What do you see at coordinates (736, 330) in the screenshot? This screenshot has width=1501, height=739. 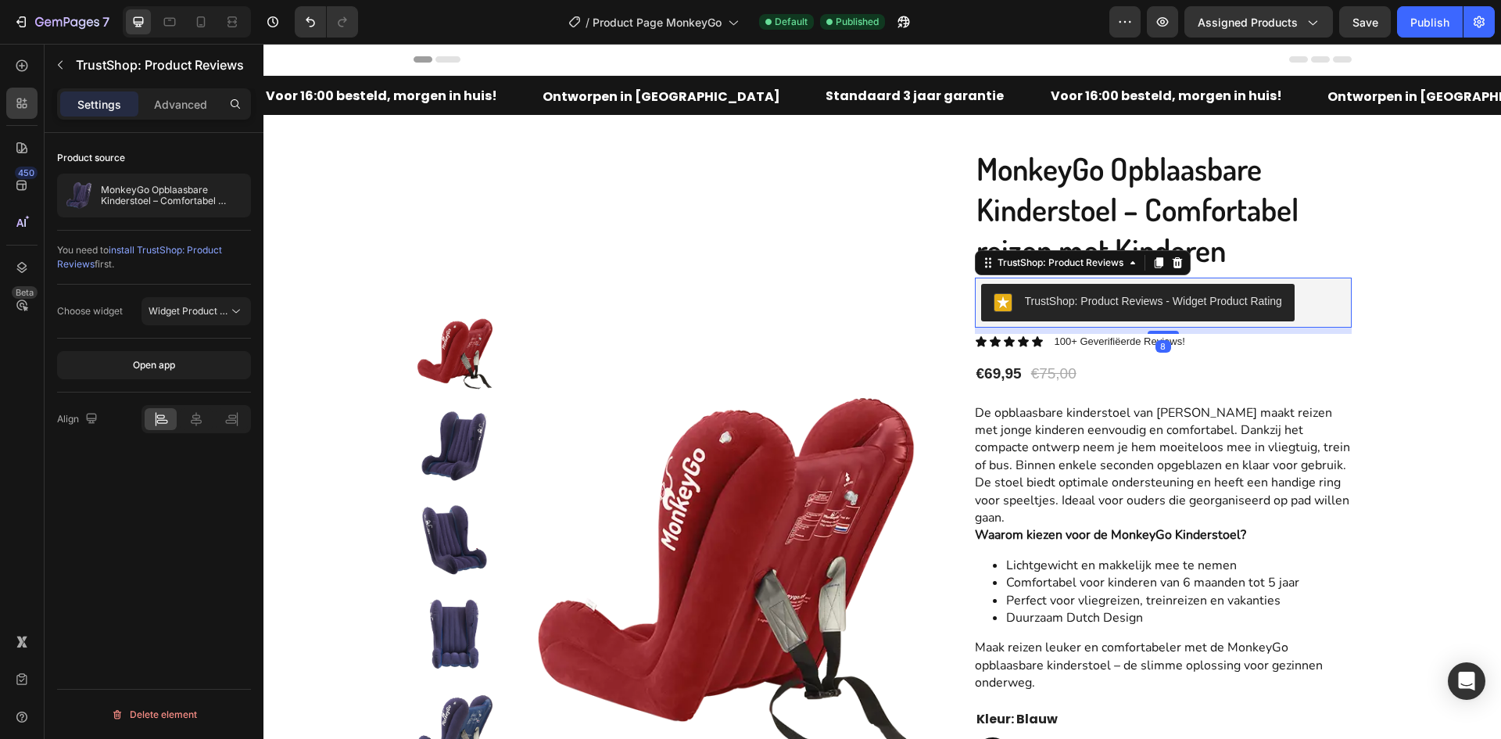 I see `div: €69,95` at bounding box center [736, 330].